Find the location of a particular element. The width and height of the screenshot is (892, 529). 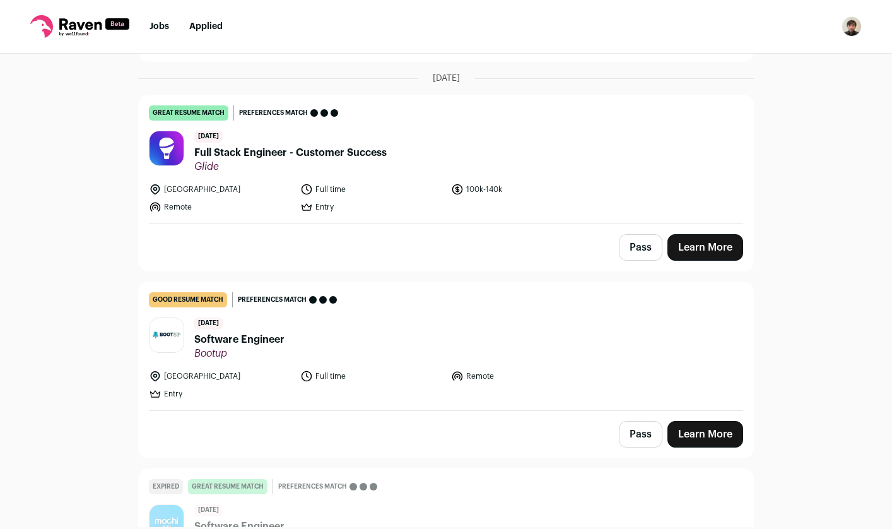

span: Full Stack Engineer - Customer Success is located at coordinates (290, 153).